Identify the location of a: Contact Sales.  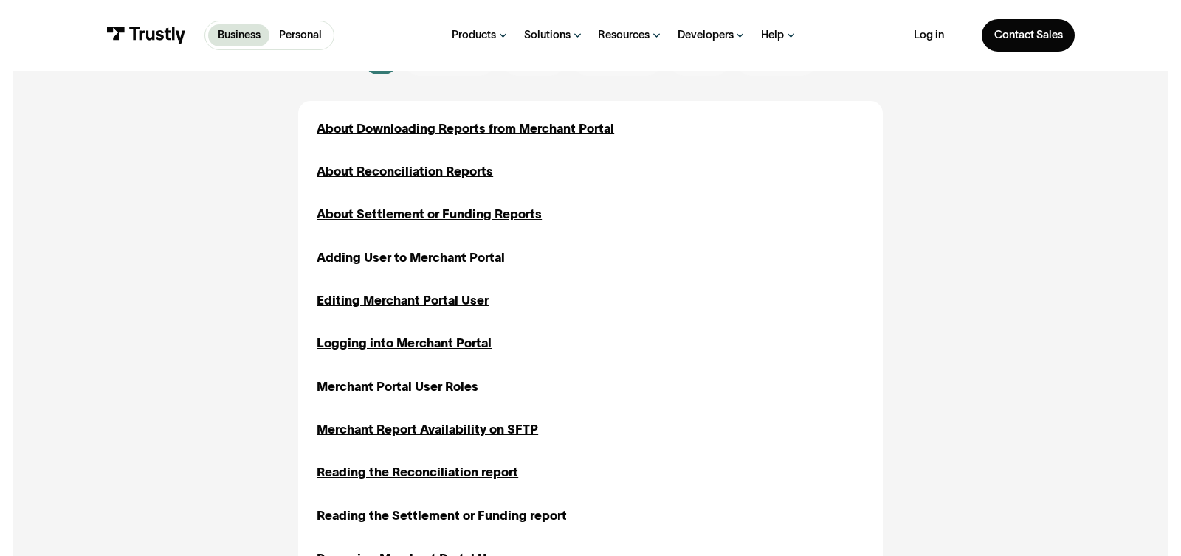
(1028, 35).